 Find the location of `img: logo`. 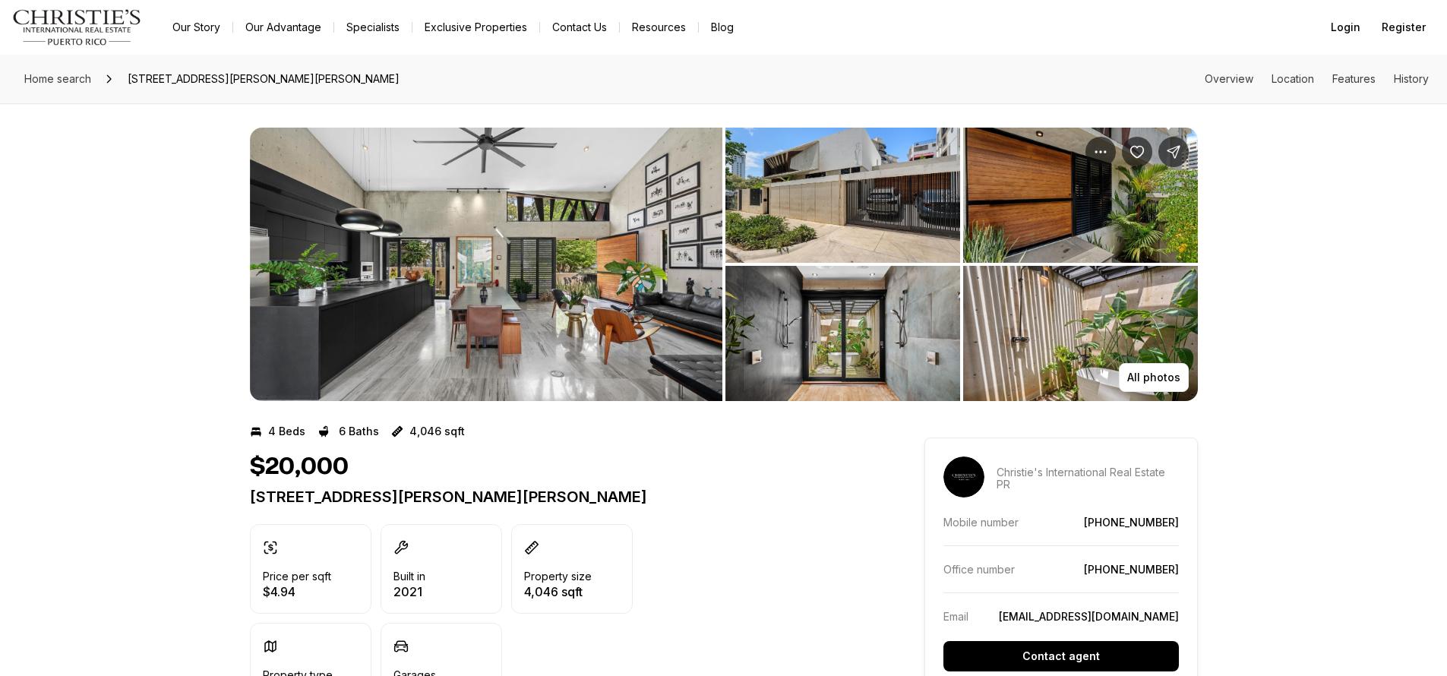

img: logo is located at coordinates (77, 27).